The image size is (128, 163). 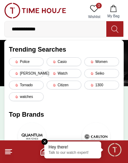 What do you see at coordinates (113, 16) in the screenshot?
I see `span: My Bag` at bounding box center [113, 16].